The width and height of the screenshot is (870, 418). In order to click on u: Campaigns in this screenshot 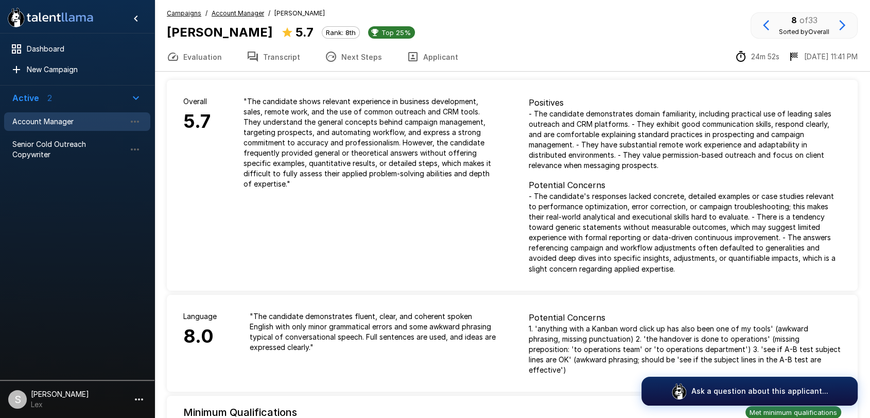, I will do `click(184, 13)`.